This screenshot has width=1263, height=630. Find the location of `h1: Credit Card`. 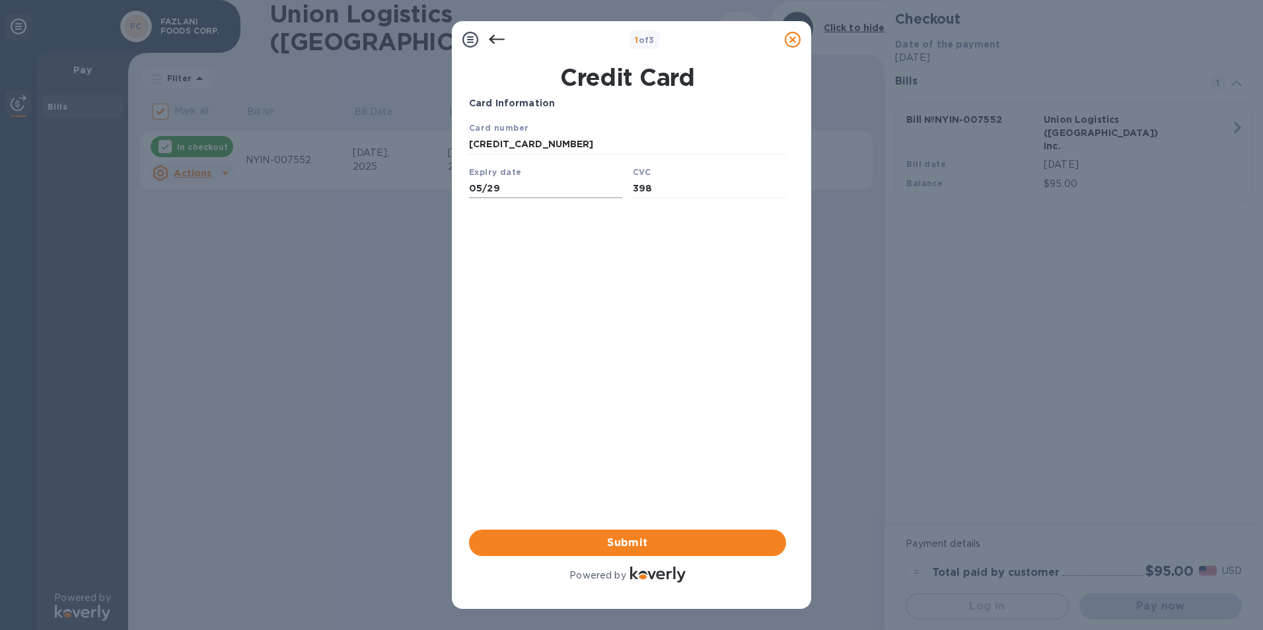

h1: Credit Card is located at coordinates (627, 77).